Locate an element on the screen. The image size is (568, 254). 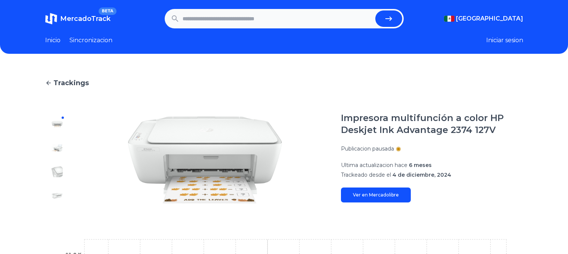
p: Publicacion pausada is located at coordinates (368, 149).